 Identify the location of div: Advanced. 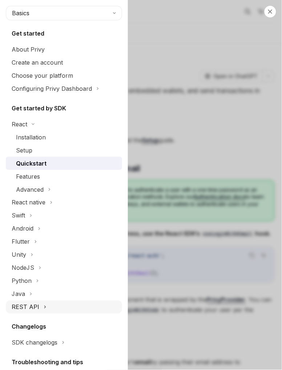
(30, 190).